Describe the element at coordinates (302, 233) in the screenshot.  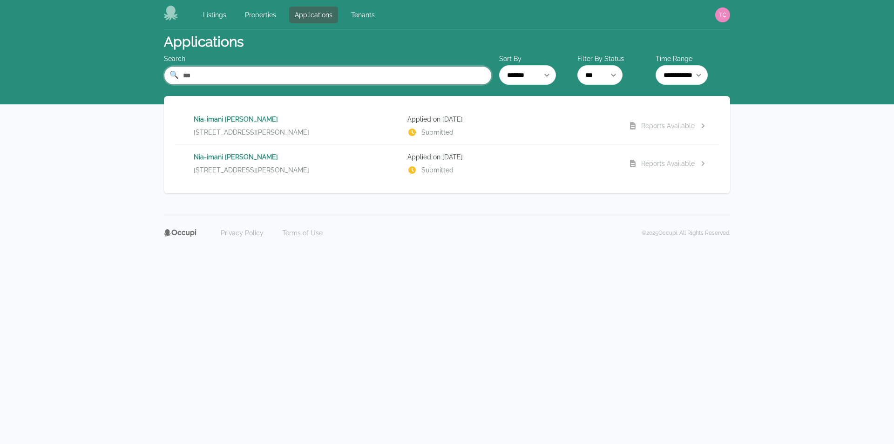
I see `a: Terms of Use` at that location.